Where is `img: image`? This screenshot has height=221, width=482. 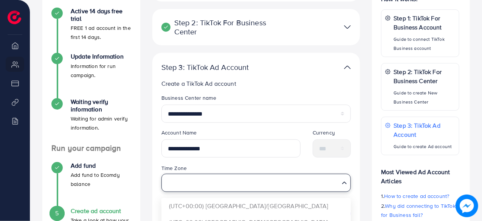
img: image is located at coordinates (467, 206).